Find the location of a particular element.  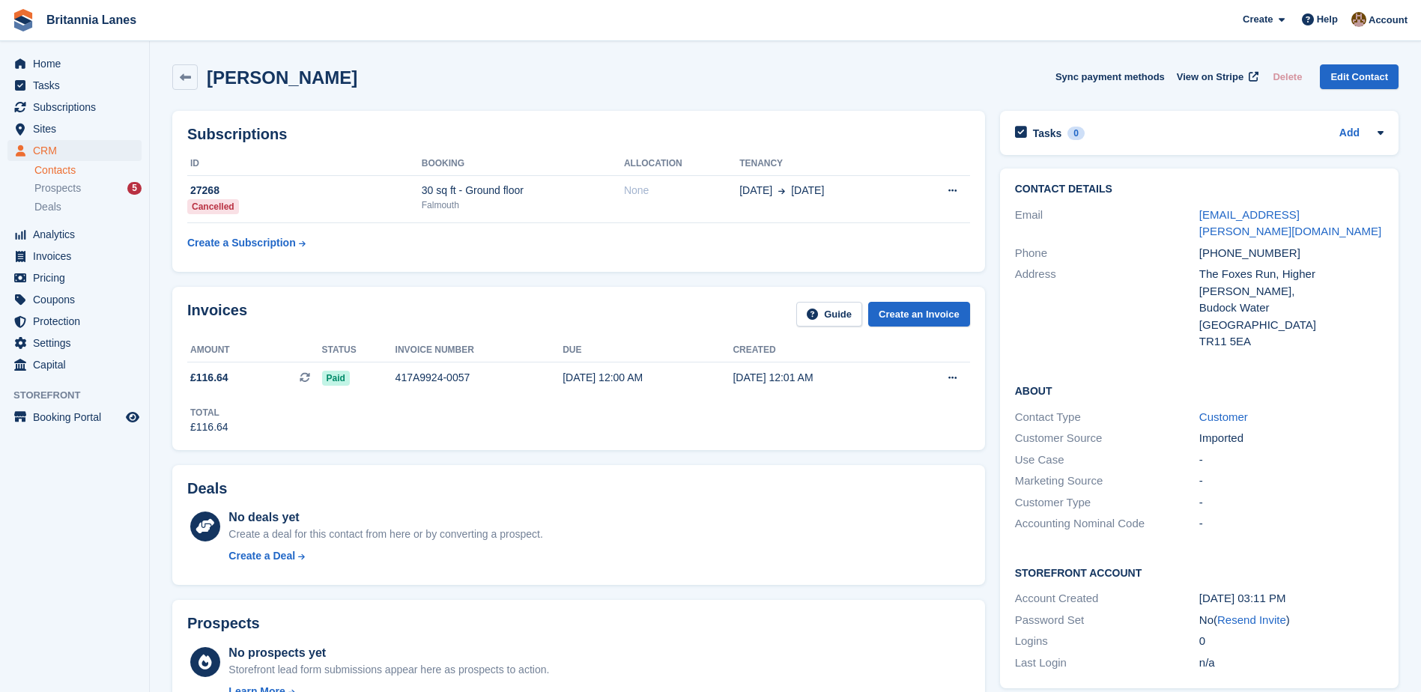

h2: Invoices is located at coordinates (217, 314).